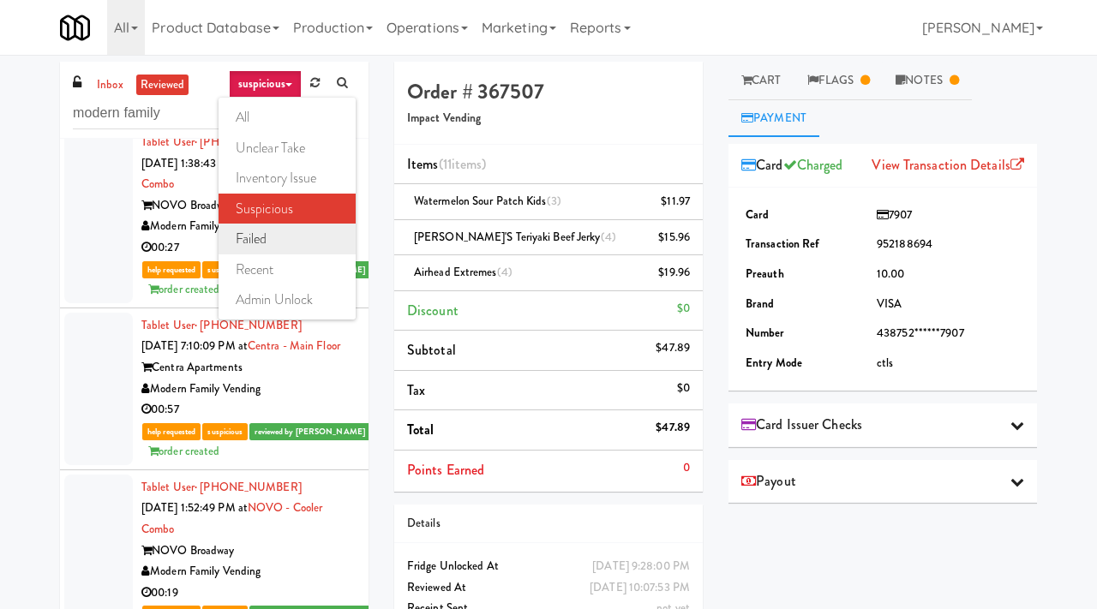 This screenshot has height=609, width=1097. What do you see at coordinates (792, 165) in the screenshot?
I see `span: Card` at bounding box center [792, 165].